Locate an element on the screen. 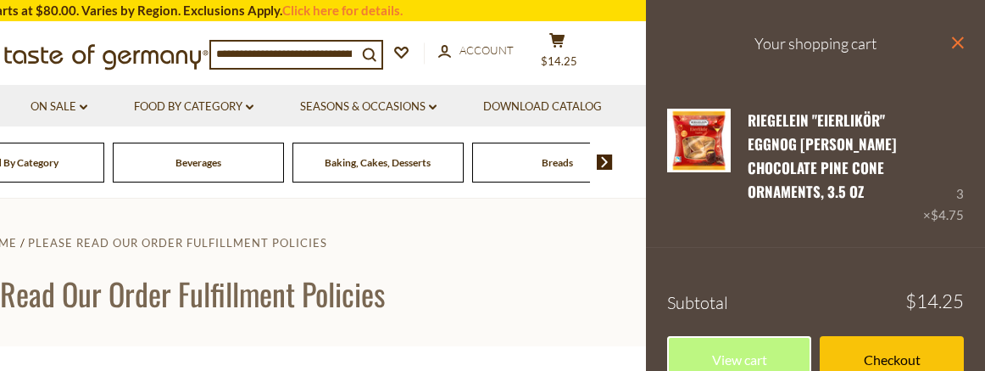 The image size is (985, 371). span: Baking, Cakes, Desserts is located at coordinates (377, 162).